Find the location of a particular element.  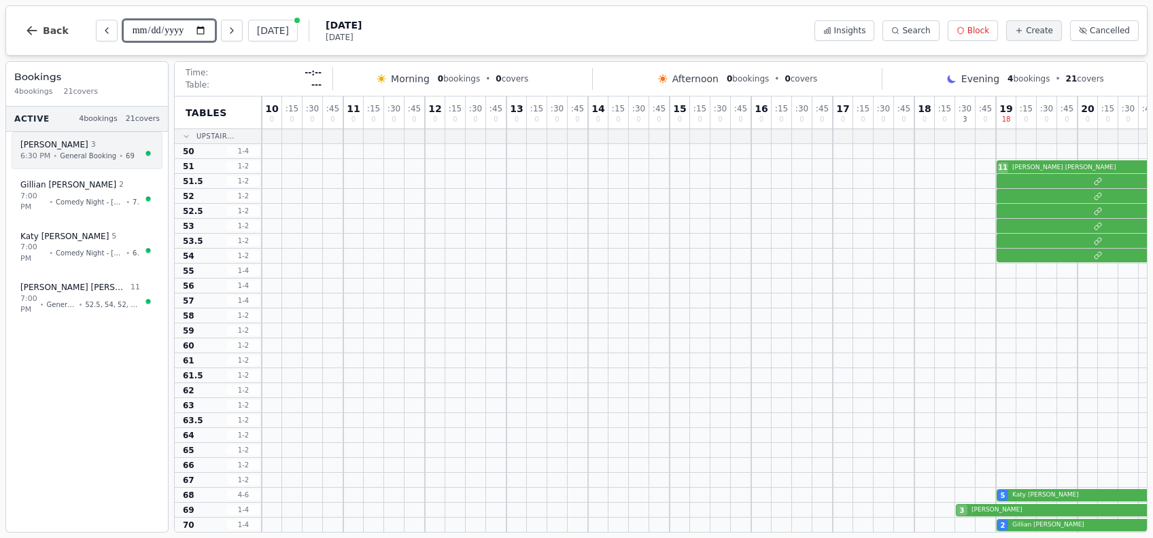

span: 52 is located at coordinates (188, 196).